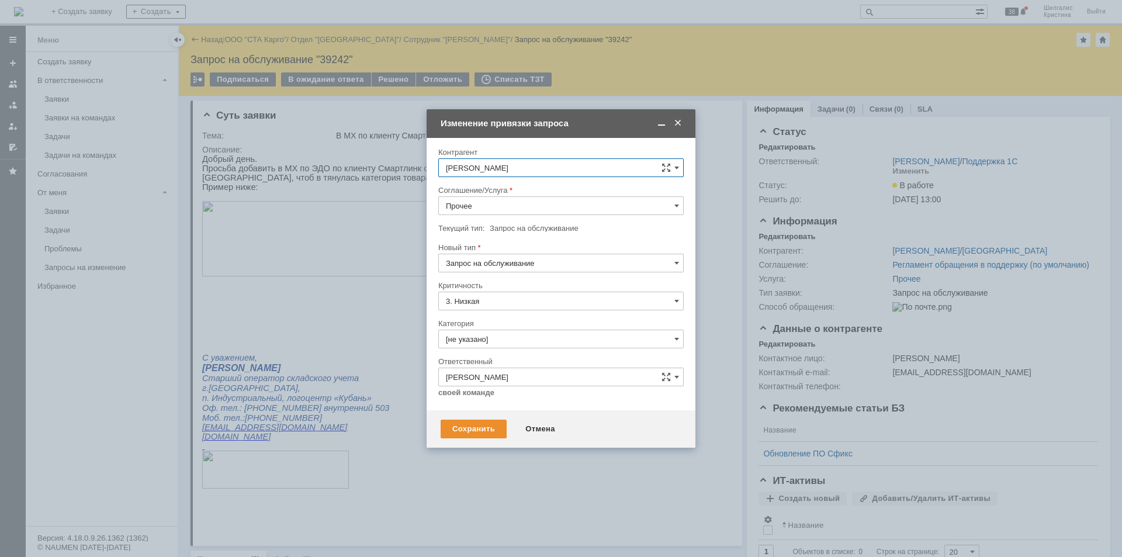  What do you see at coordinates (678, 123) in the screenshot?
I see `span: Закрыть` at bounding box center [678, 123].